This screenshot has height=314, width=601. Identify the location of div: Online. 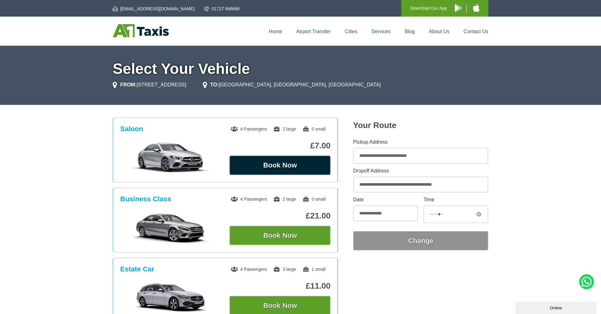
(41, 8).